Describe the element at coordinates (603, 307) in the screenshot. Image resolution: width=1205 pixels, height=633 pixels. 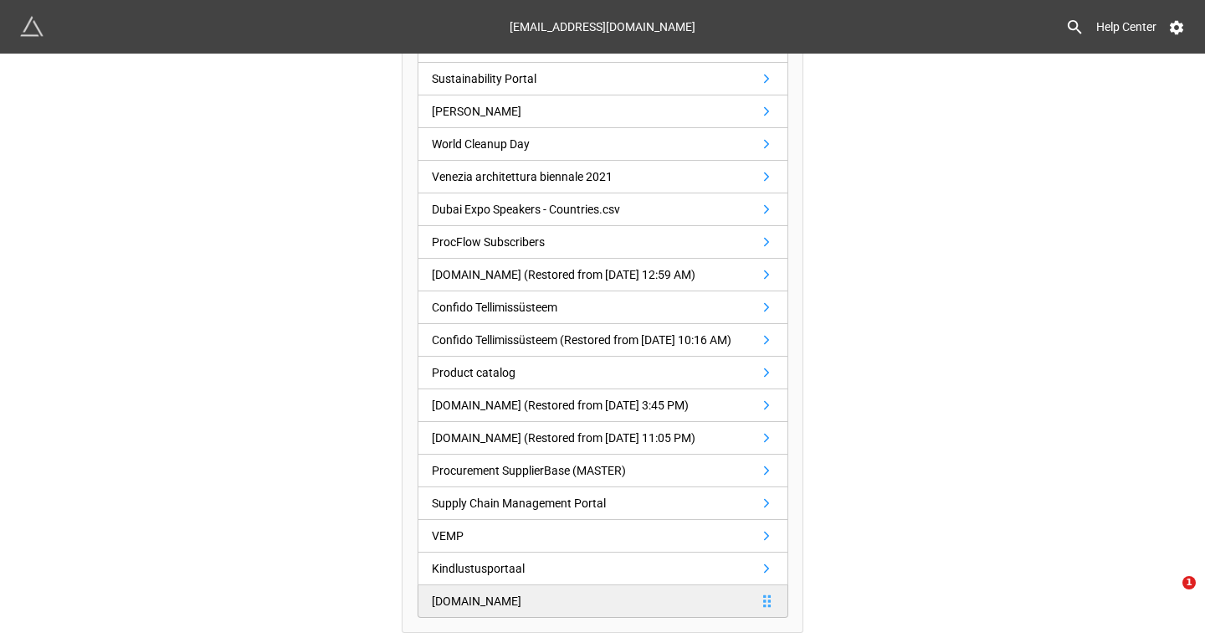
I see `a: Confido Tellimissüsteem` at that location.